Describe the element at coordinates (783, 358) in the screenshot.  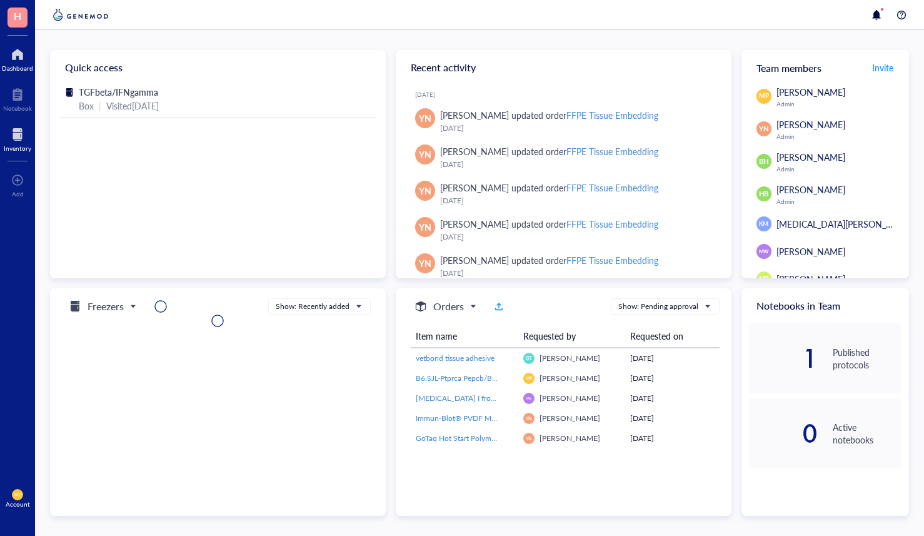
I see `div: 1` at that location.